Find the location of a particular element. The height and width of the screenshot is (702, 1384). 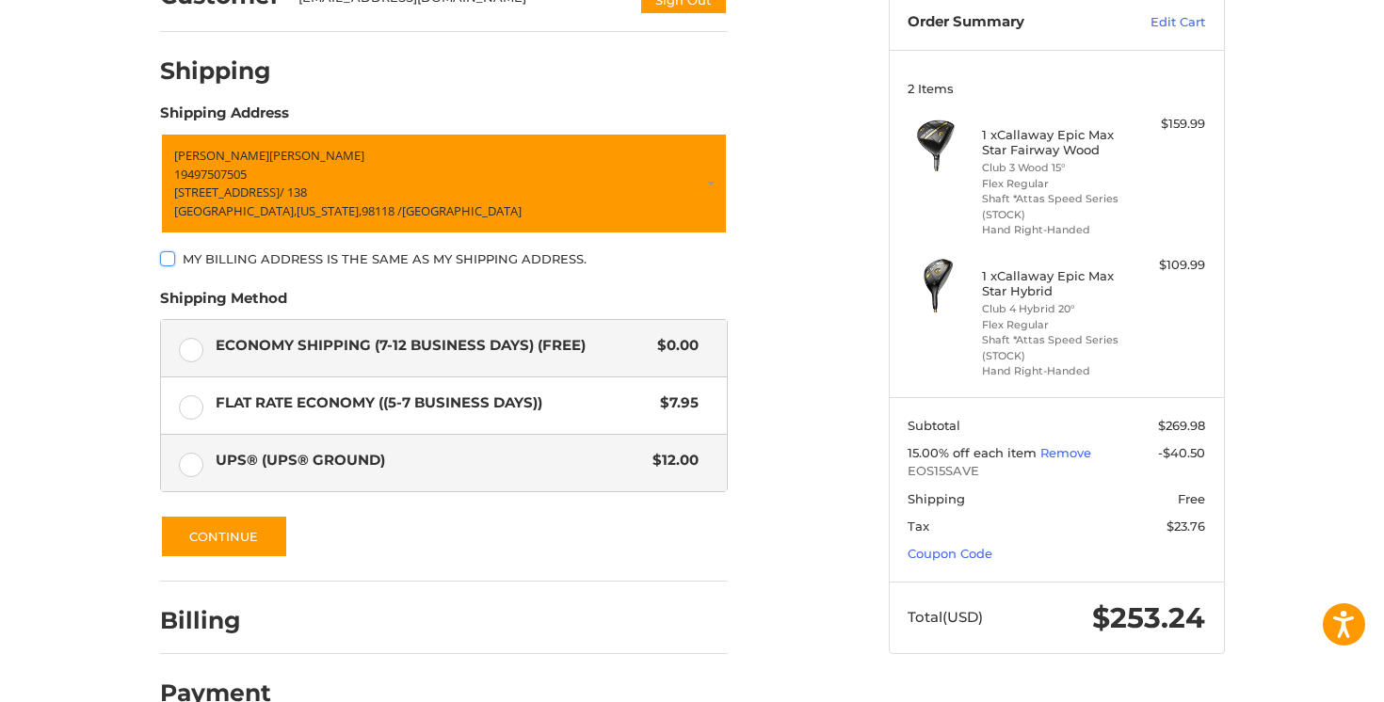

span: 98118 / is located at coordinates (381, 211).